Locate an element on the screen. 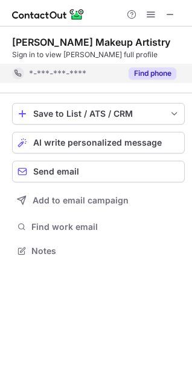 The image size is (192, 384). button: Send email is located at coordinates (98, 172).